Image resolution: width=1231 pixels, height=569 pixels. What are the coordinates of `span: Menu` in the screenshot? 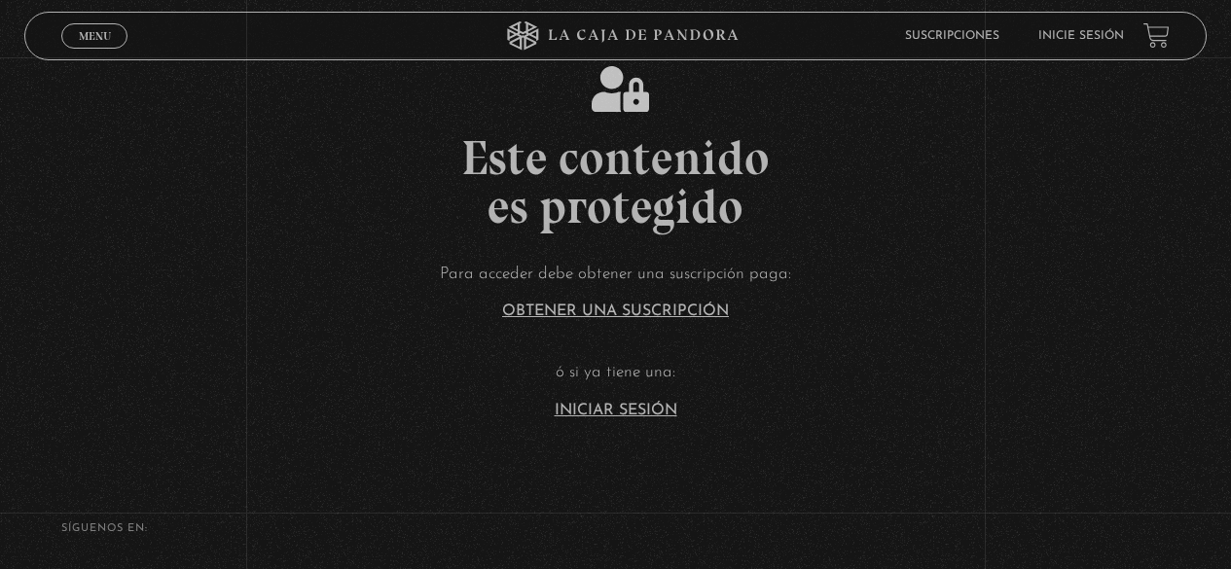 It's located at (94, 36).